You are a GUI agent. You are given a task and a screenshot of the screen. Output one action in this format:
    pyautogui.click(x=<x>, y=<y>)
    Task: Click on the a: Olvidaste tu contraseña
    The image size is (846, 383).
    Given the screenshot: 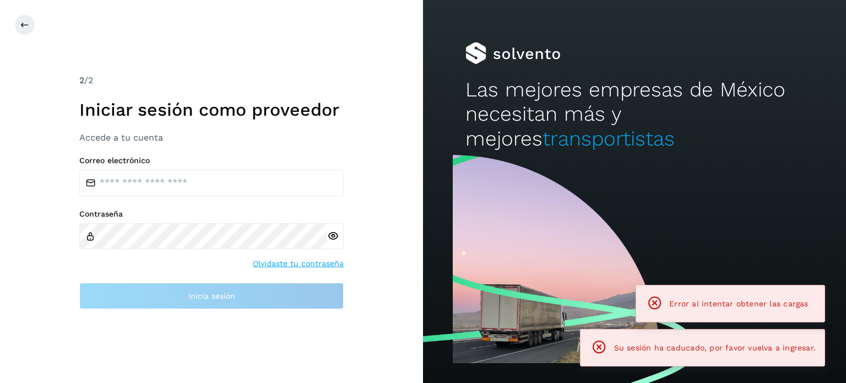 What is the action you would take?
    pyautogui.click(x=298, y=263)
    